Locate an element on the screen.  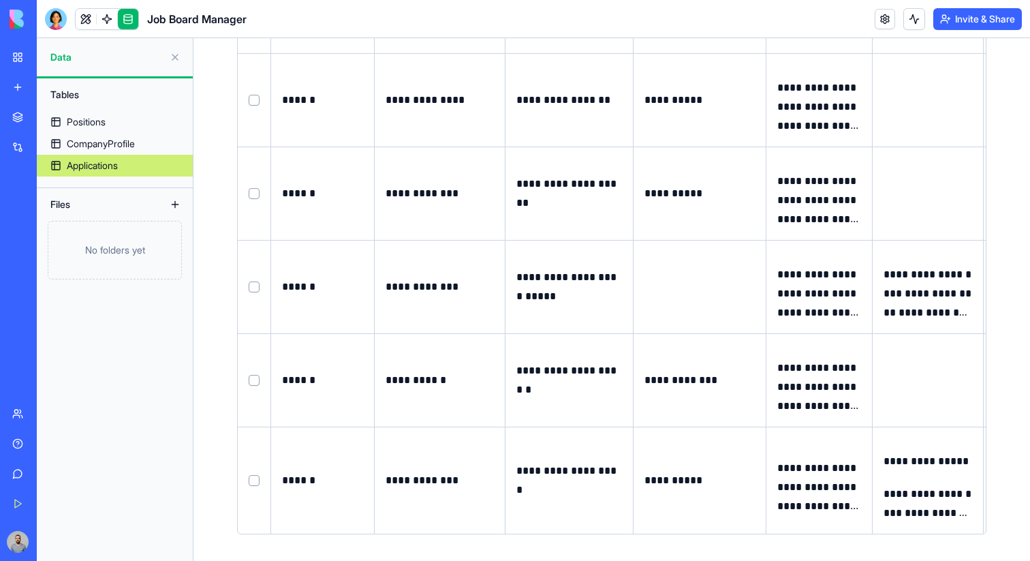
a: No folders yet is located at coordinates (114, 250).